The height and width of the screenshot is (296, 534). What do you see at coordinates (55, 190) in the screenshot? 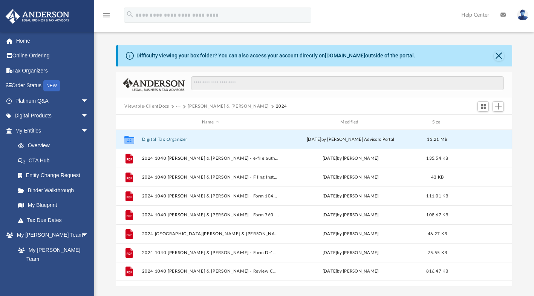
I see `a: Binder Walkthrough` at bounding box center [55, 190].